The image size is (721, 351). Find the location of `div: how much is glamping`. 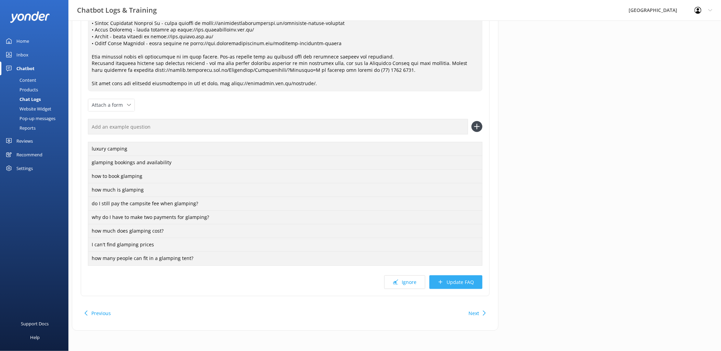

div: how much is glamping is located at coordinates (285, 190).